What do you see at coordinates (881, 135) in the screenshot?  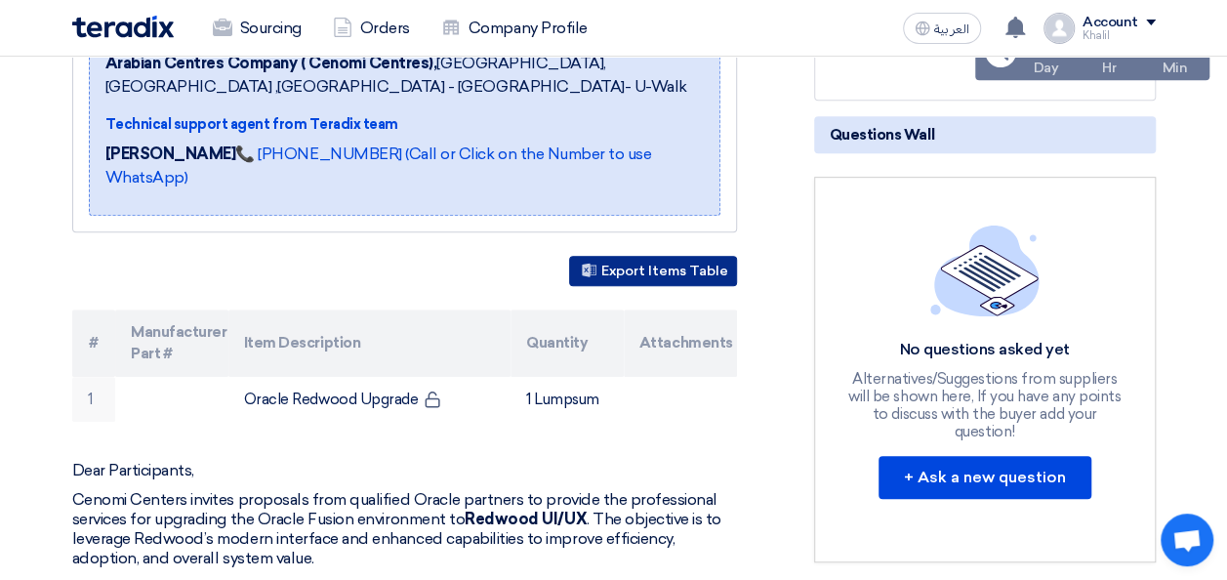 I see `span: Questions Wall` at bounding box center [881, 135].